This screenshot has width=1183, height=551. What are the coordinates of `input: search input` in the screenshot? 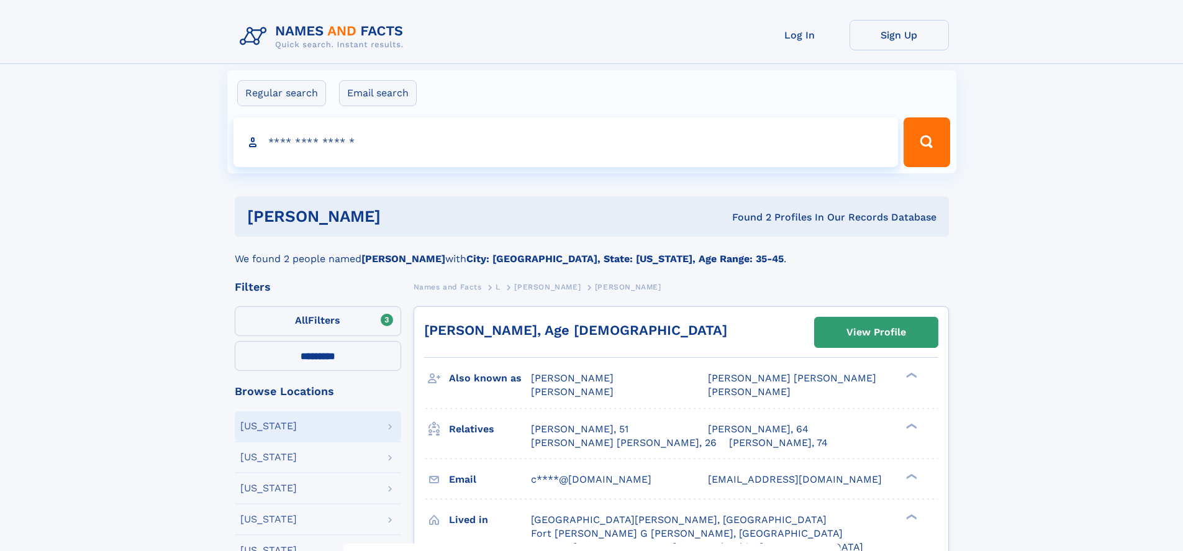 It's located at (566, 142).